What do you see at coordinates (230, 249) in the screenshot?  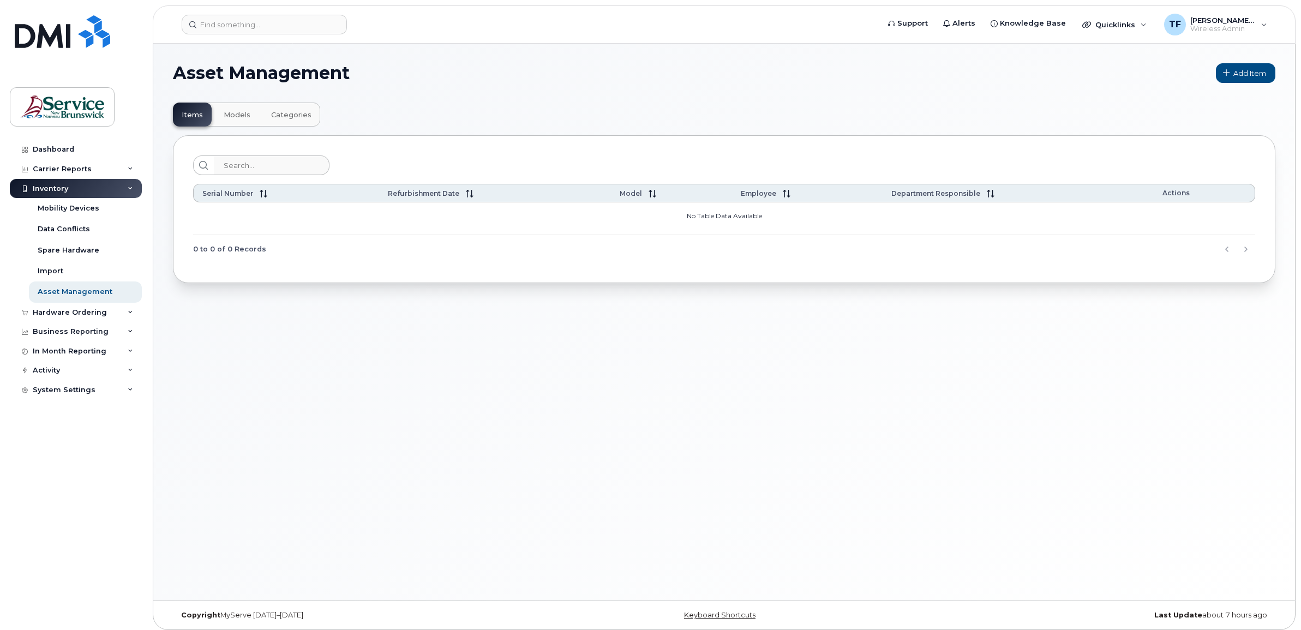 I see `span: 0 to 0 of 0 Records` at bounding box center [230, 249].